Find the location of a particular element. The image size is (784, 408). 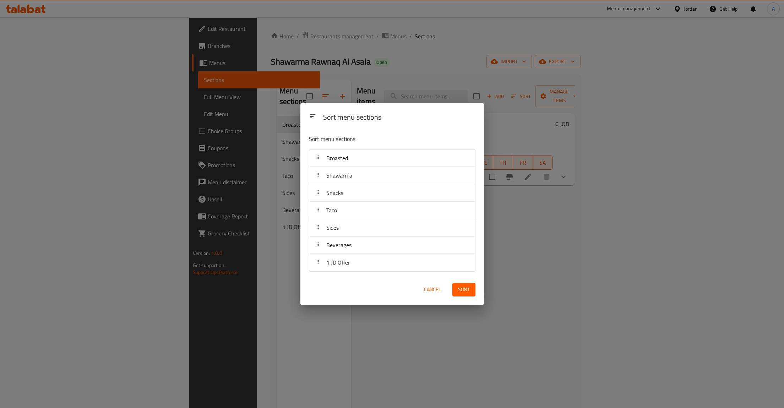

div: Snacks is located at coordinates (392, 193).